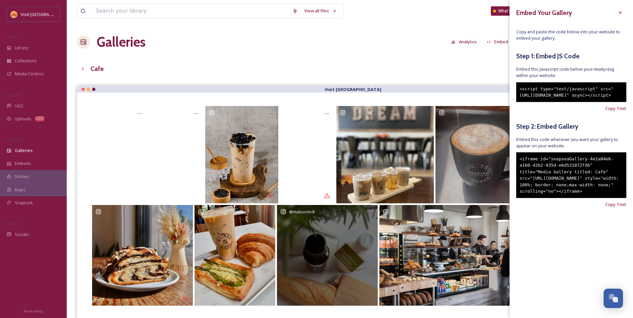 This screenshot has width=633, height=318. I want to click on a: Opens media popup. Media description: brewhouselodi-5955230.mp4., so click(307, 155).